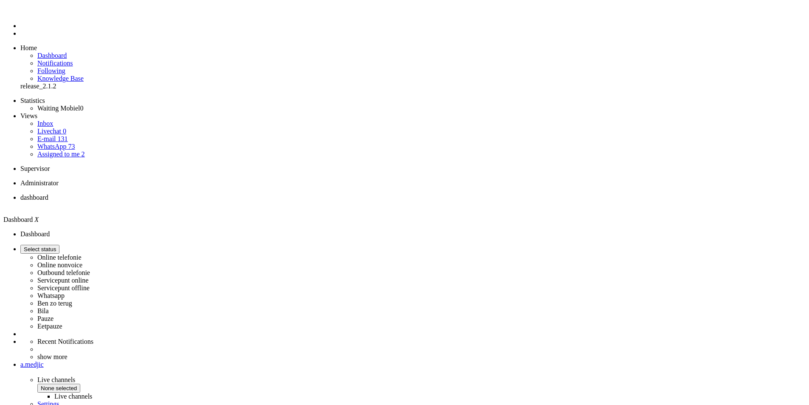 The width and height of the screenshot is (809, 405). What do you see at coordinates (413, 205) in the screenshot?
I see `div: Close tab` at bounding box center [413, 205].